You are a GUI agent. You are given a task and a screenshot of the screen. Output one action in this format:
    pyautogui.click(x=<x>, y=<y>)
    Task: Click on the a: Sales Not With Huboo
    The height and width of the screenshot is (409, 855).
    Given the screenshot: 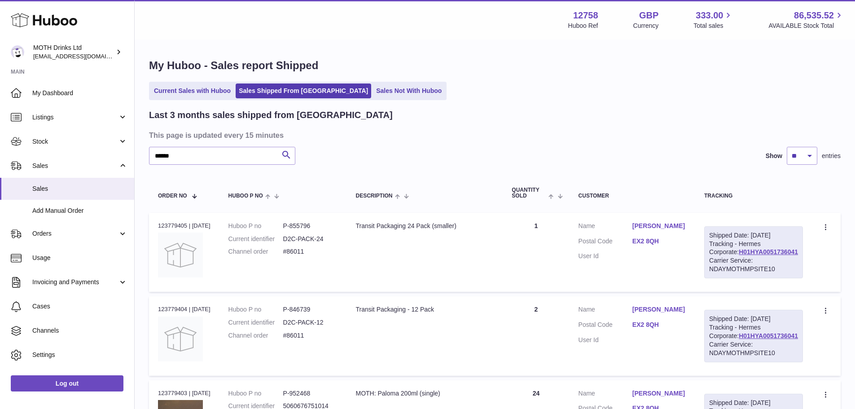 What is the action you would take?
    pyautogui.click(x=409, y=91)
    